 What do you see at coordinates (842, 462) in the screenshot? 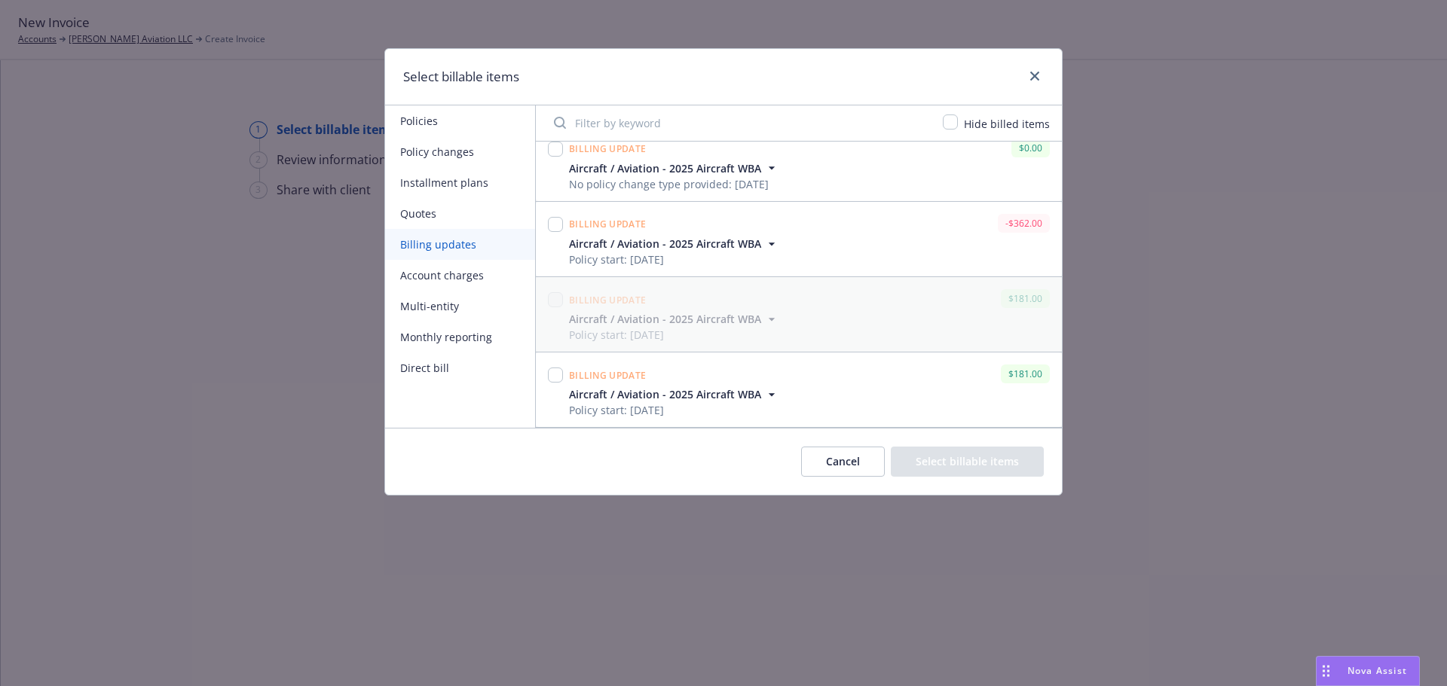
I see `button: Cancel` at bounding box center [842, 462].